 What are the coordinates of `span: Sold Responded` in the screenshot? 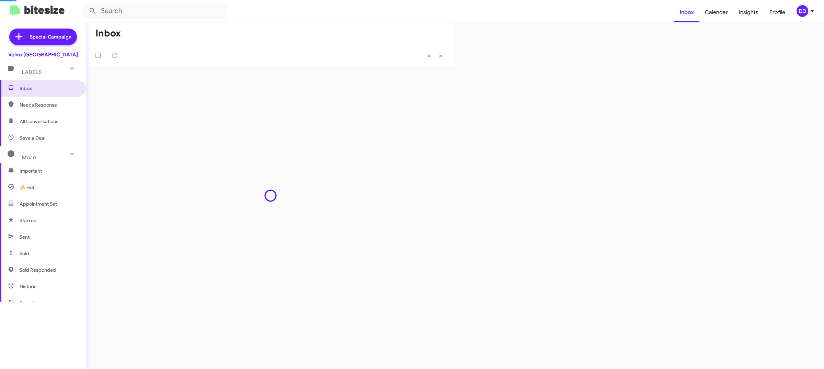 It's located at (38, 270).